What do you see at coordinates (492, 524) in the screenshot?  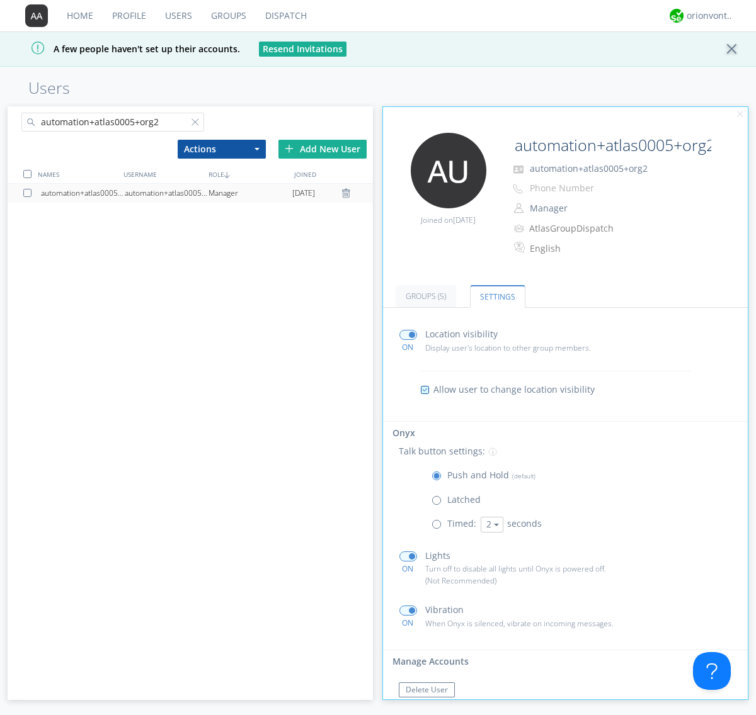 I see `button: 2` at bounding box center [492, 524].